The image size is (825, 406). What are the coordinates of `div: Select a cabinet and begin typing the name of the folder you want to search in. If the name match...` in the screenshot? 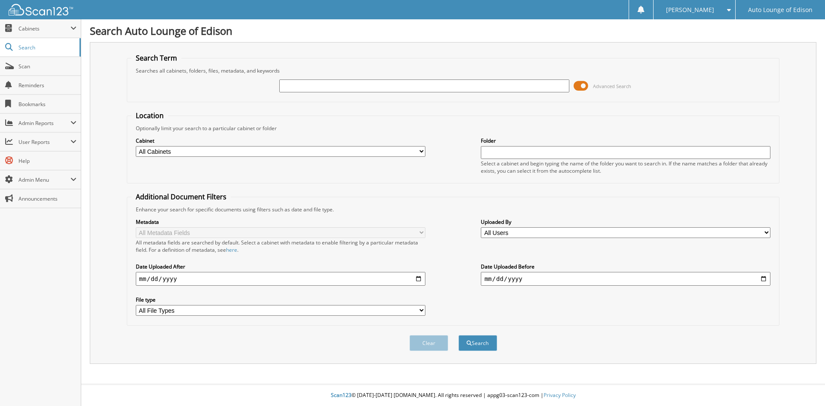 It's located at (625, 167).